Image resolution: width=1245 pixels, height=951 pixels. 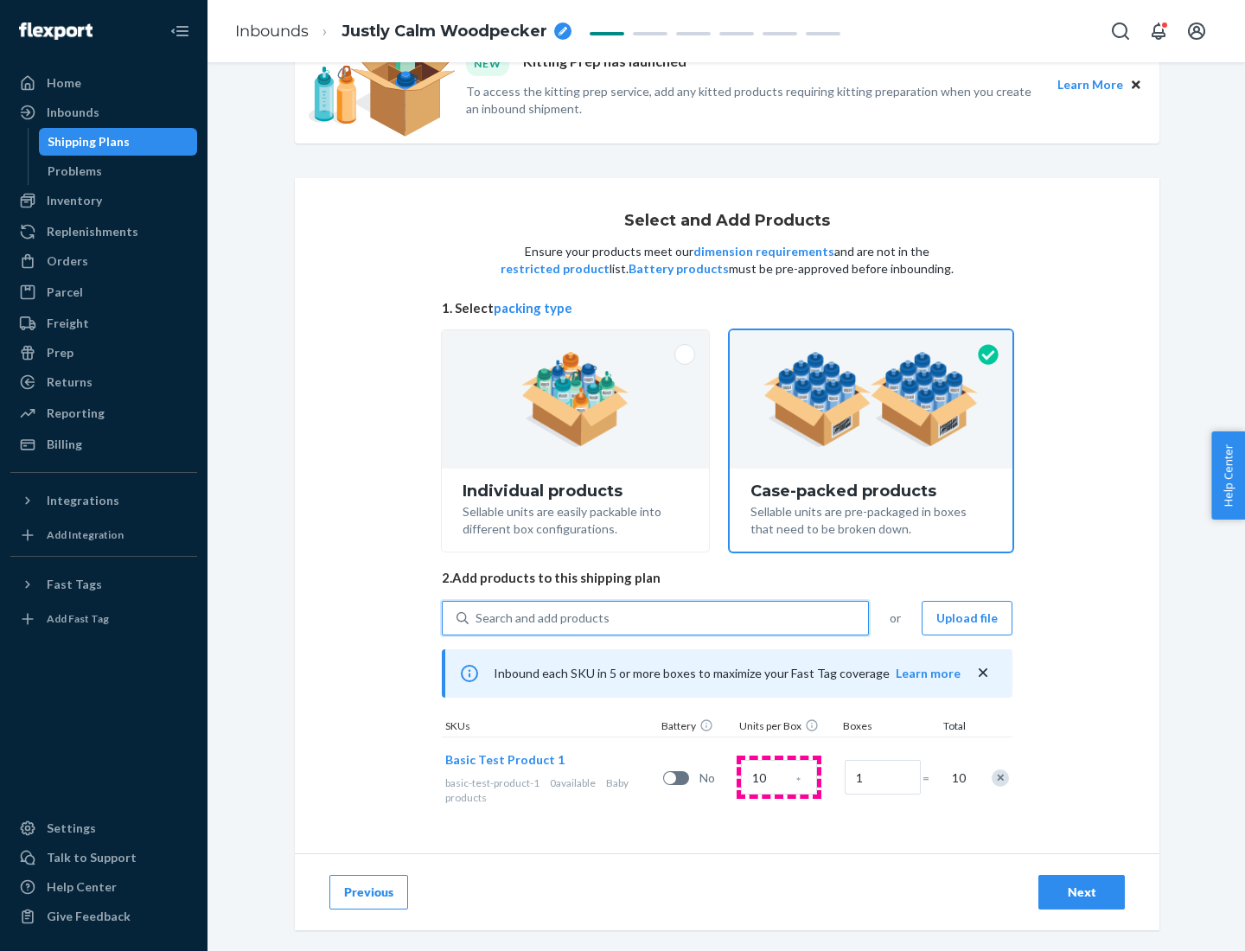 I want to click on button: Open Search Box, so click(x=1121, y=31).